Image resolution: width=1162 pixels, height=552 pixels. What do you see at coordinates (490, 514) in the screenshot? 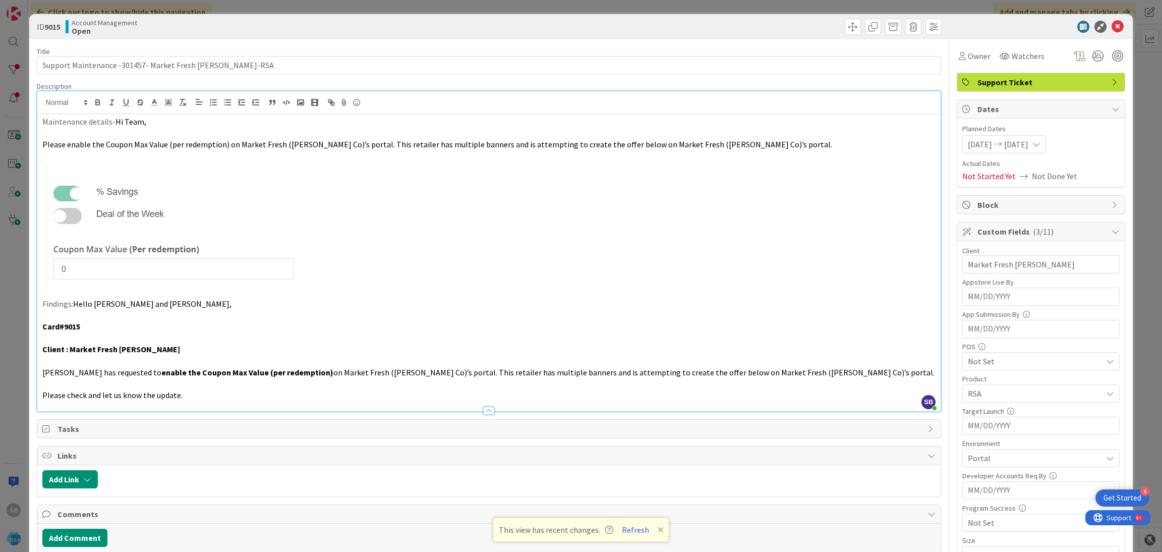
I see `span: Comments` at bounding box center [490, 514].